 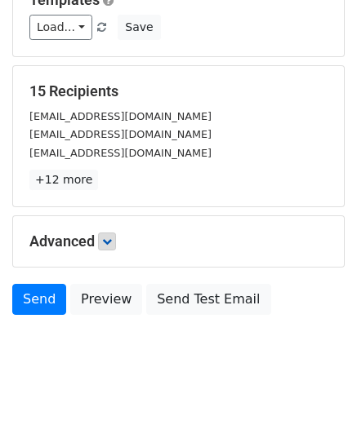 What do you see at coordinates (316, 399) in the screenshot?
I see `div: Chat Widget` at bounding box center [316, 399].